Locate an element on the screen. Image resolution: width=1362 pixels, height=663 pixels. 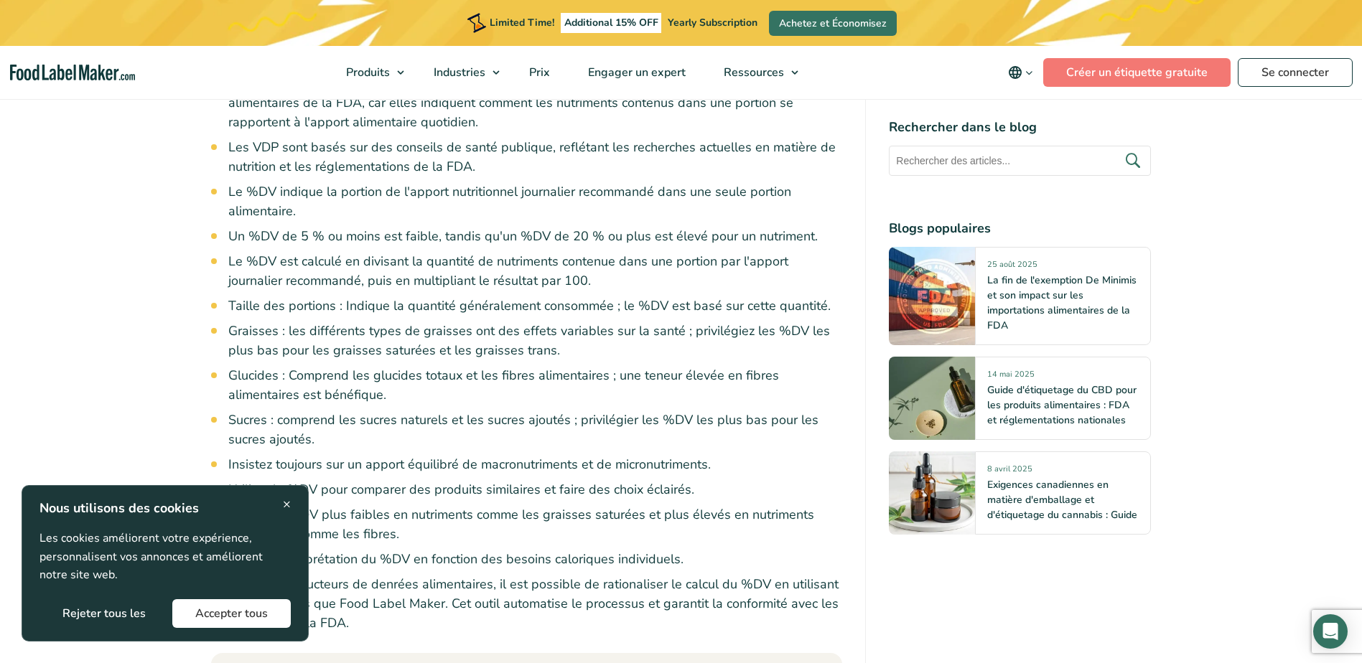
li: Insistez toujours sur un apport équilibré de macronutriments et de micronutriments. is located at coordinates (536, 465).